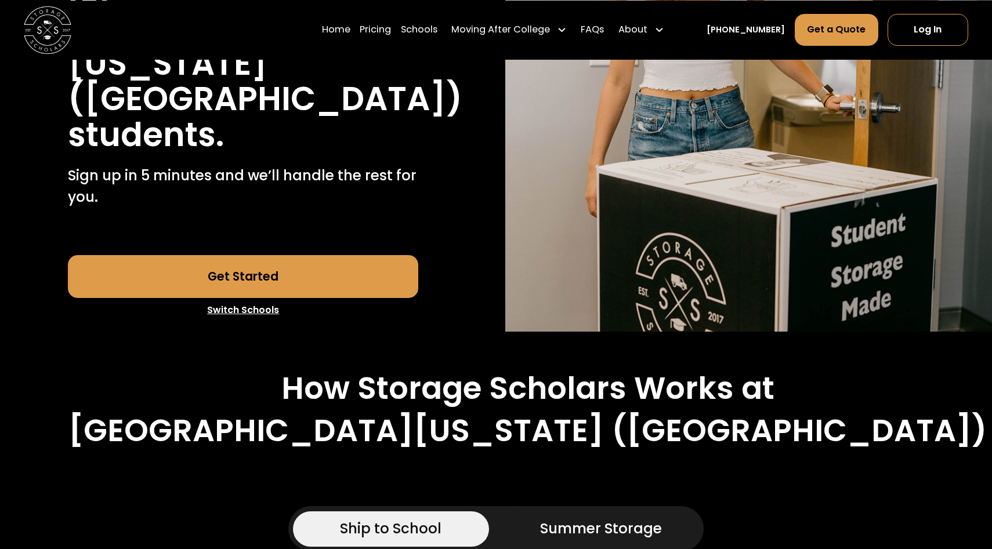 This screenshot has height=549, width=992. Describe the element at coordinates (390, 529) in the screenshot. I see `div: Ship to School` at that location.